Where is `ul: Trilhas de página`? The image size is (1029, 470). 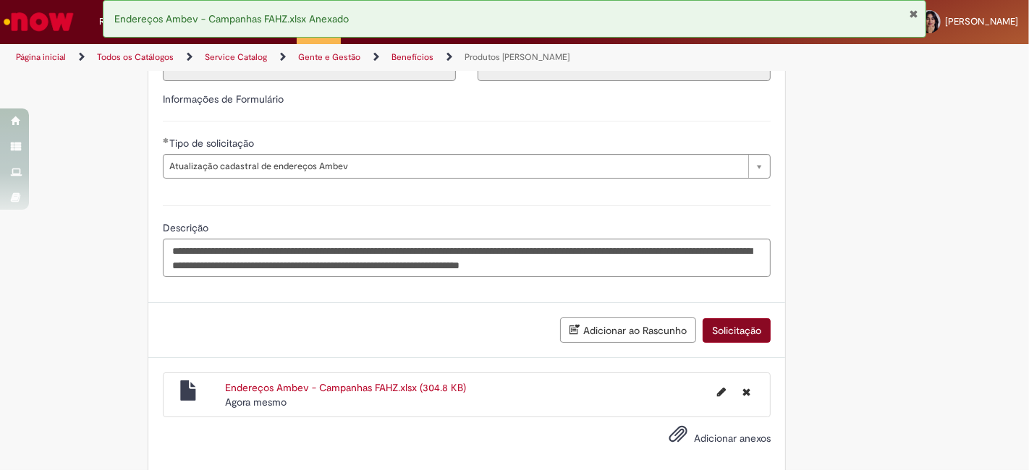
ul: Trilhas de página is located at coordinates (343, 57).